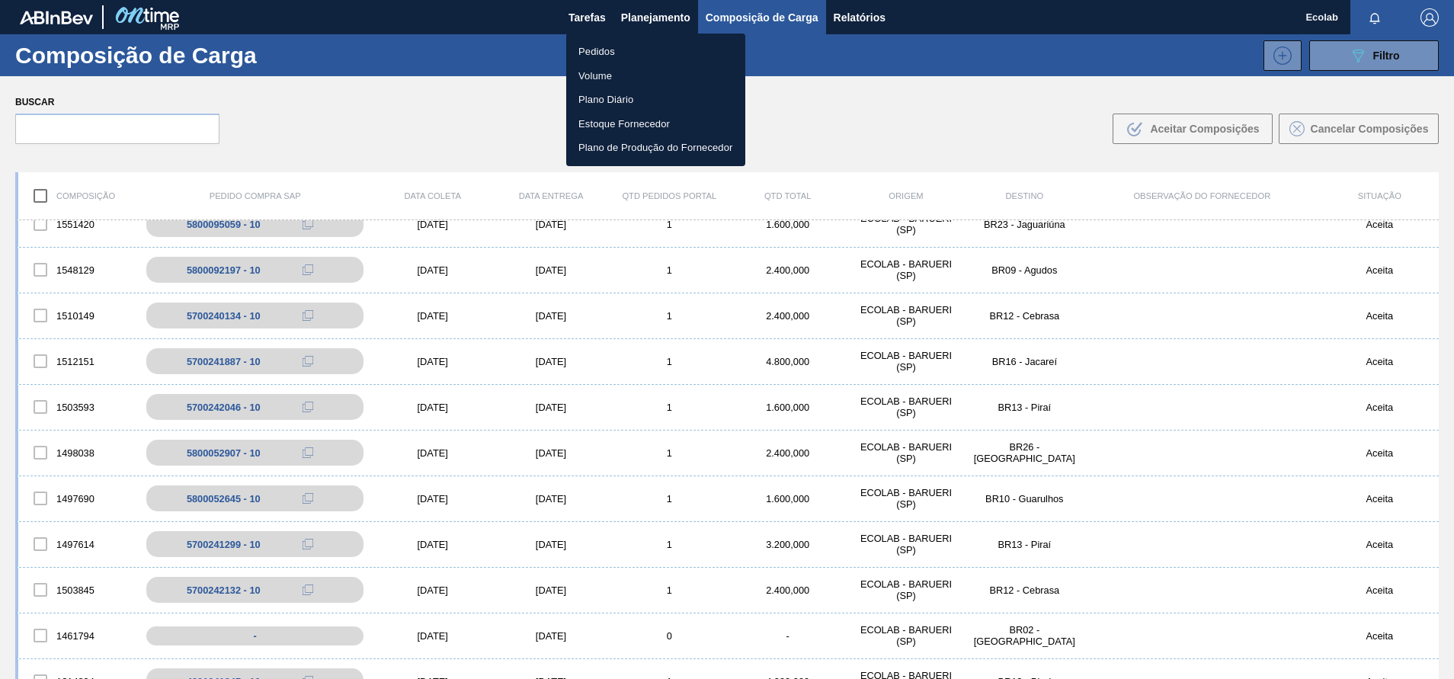 This screenshot has width=1454, height=679. What do you see at coordinates (655, 148) in the screenshot?
I see `li: Plano de Produção do Fornecedor` at bounding box center [655, 148].